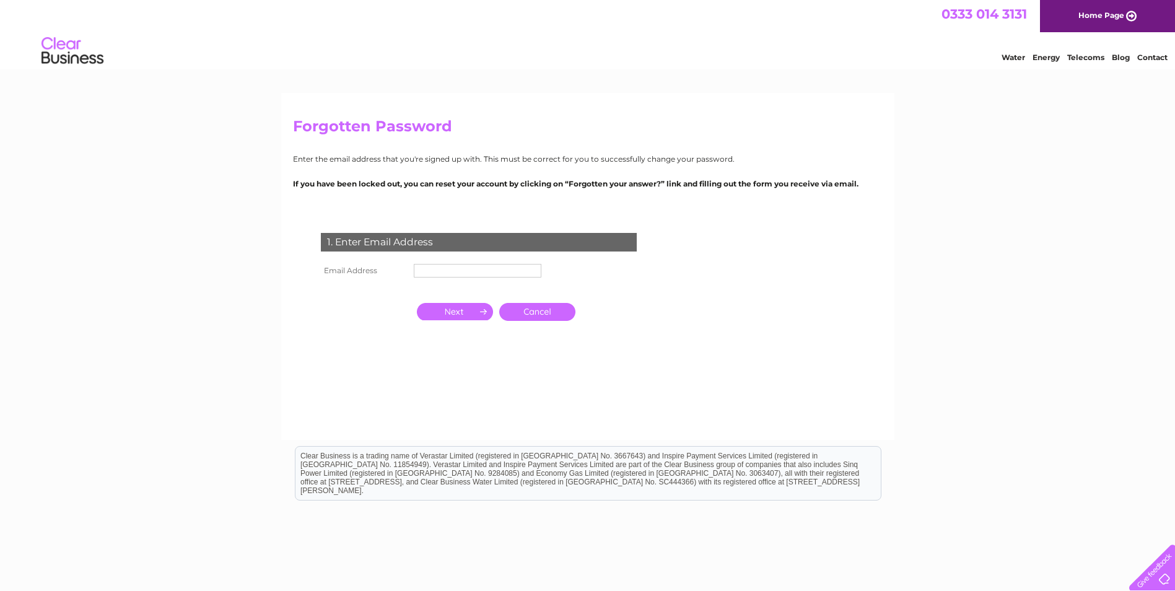 Image resolution: width=1175 pixels, height=591 pixels. I want to click on a: Telecoms, so click(1085, 57).